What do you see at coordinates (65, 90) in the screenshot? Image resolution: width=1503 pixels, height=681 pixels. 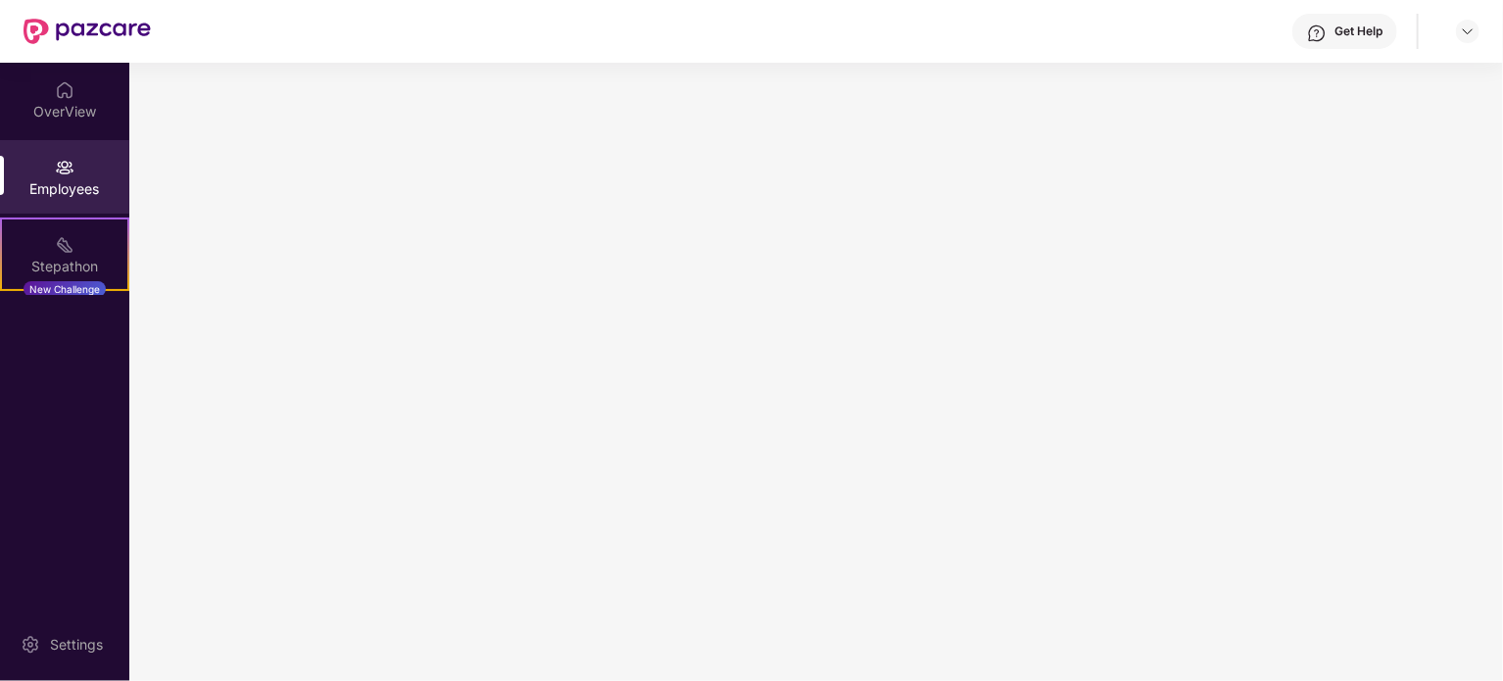 I see `img: svg+xml;base64,PHN2ZyBpZD0iSG9tZSIgeG1sbnM9Imh0dHA6Ly93d3cudzMub3JnLzIwMDAvc3ZnIiB3aWR0aD0iMjAiIG...` at bounding box center [65, 90].